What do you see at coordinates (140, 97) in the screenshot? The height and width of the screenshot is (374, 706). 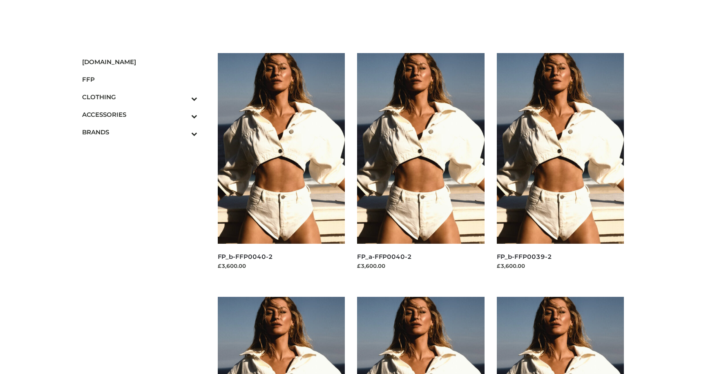 I see `span: CLOTHING` at bounding box center [140, 97].